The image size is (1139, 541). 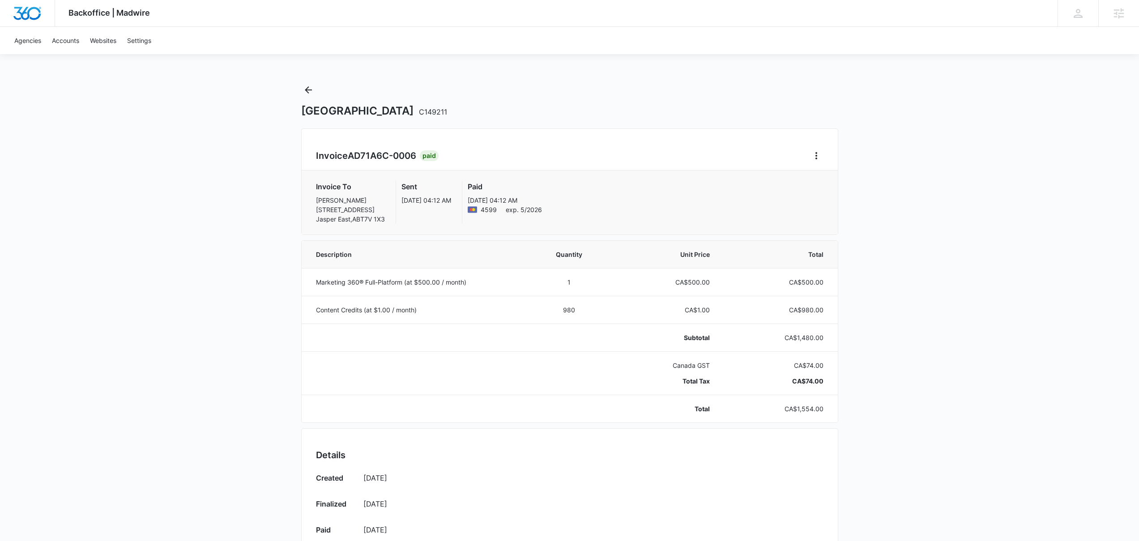 I want to click on h3: Sent, so click(x=426, y=187).